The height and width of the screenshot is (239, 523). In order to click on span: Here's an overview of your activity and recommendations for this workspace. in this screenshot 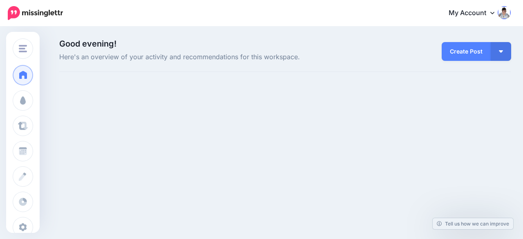, I will do `click(208, 57)`.